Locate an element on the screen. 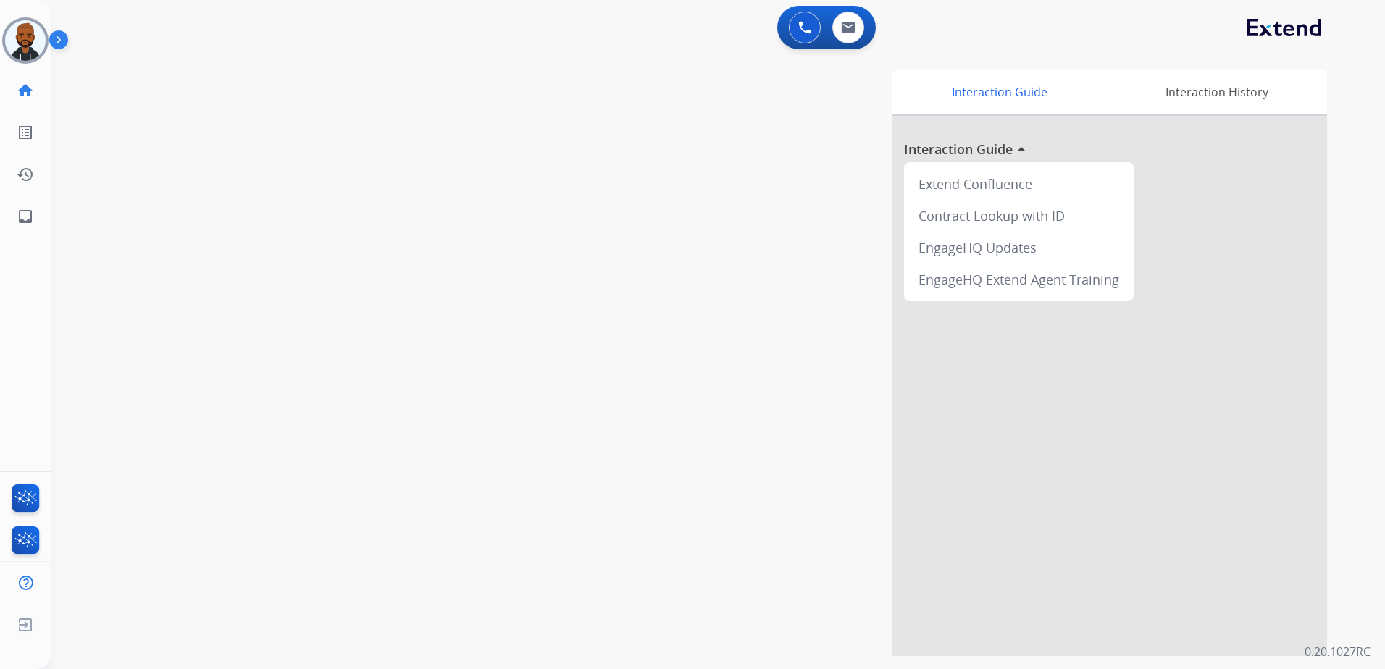 This screenshot has height=669, width=1385. div: EngageHQ Extend Agent Training is located at coordinates (1019, 280).